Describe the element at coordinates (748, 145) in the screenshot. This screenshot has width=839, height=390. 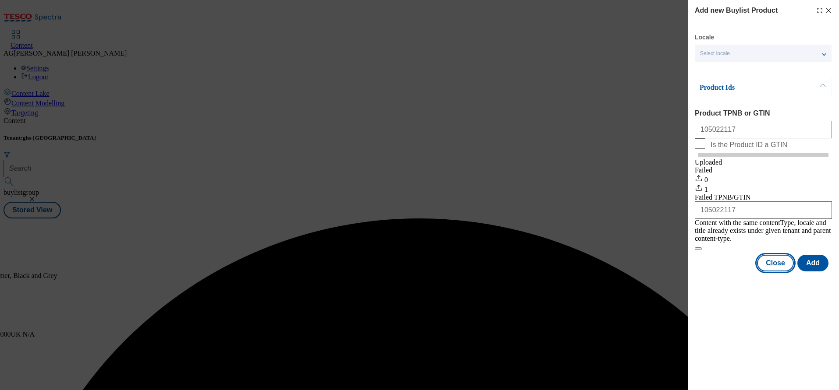
I see `span: Is the Product ID a GTIN` at that location.